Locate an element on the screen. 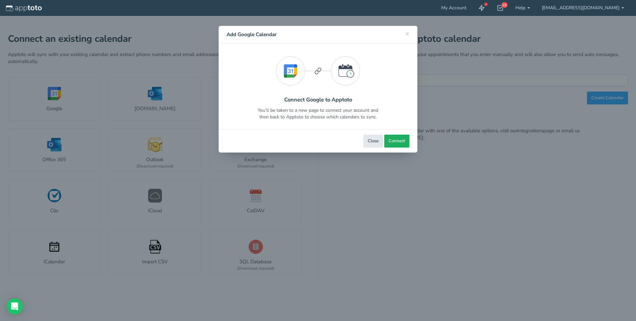 The height and width of the screenshot is (321, 636). div: Open Intercom Messenger is located at coordinates (15, 306).